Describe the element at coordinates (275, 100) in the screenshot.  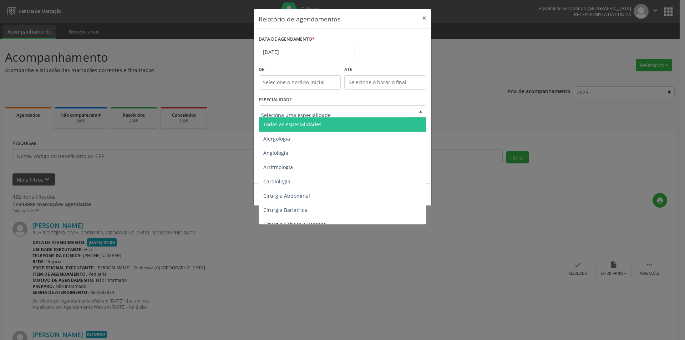
I see `label: ESPECIALIDADE` at that location.